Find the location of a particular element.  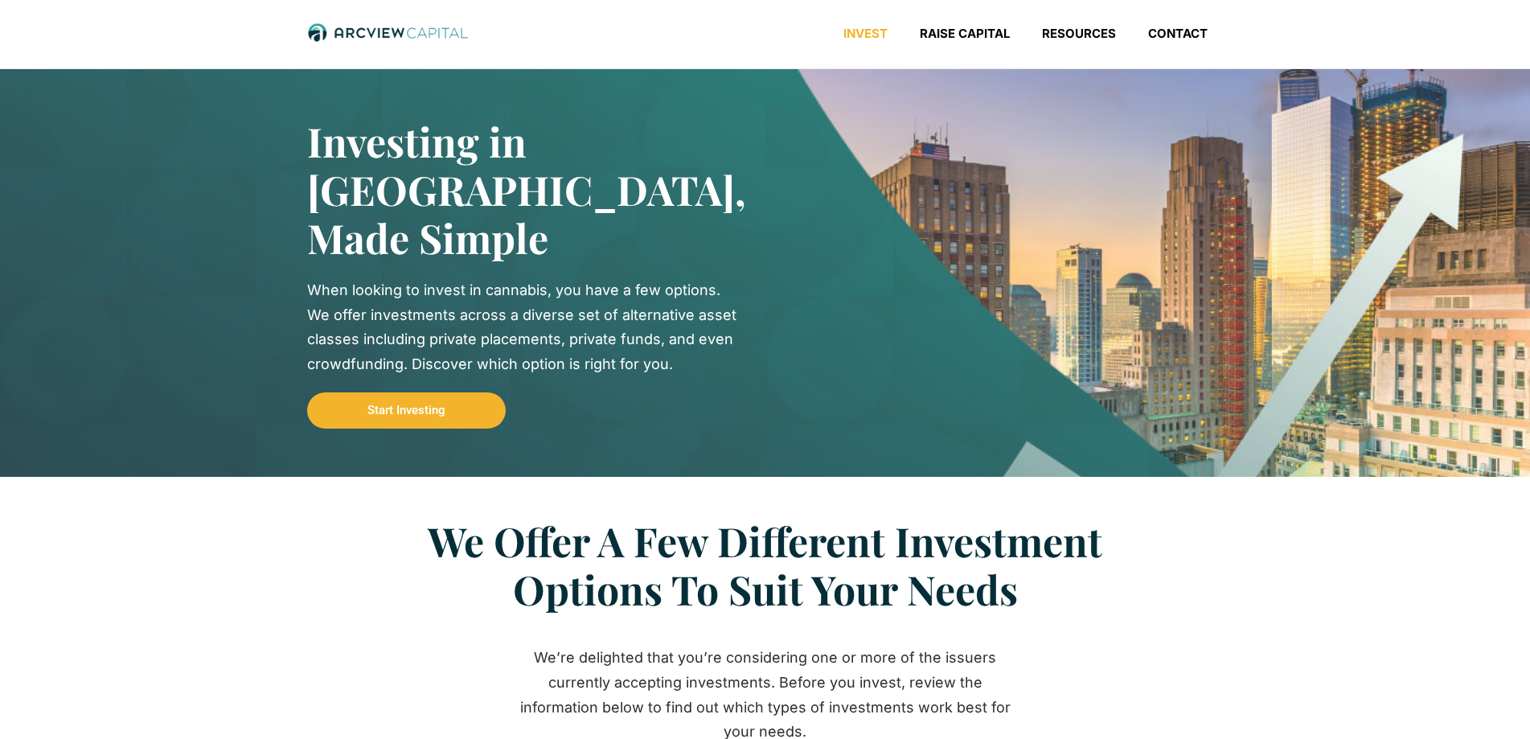

a: Raise Capital is located at coordinates (965, 34).